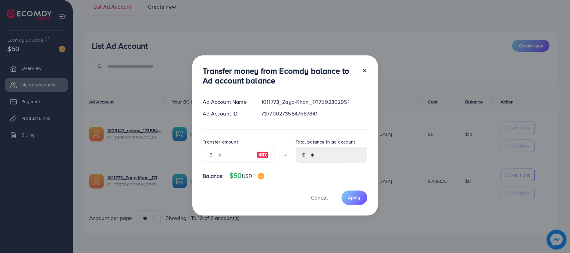 Image resolution: width=570 pixels, height=253 pixels. I want to click on span: Apply, so click(354, 198).